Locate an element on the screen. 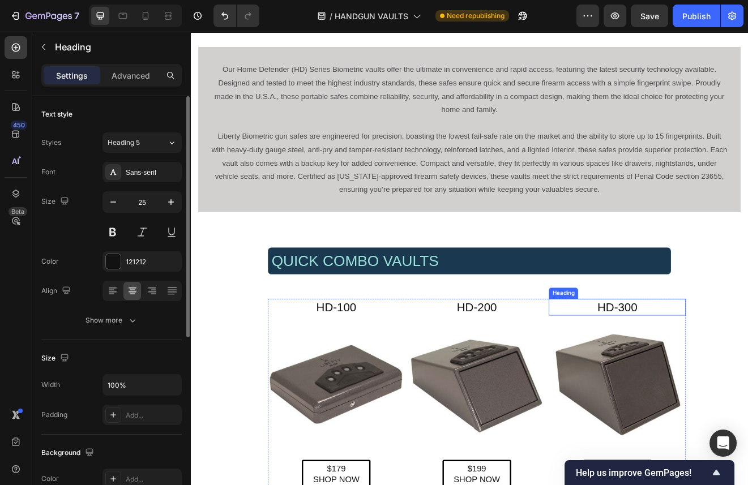 This screenshot has width=748, height=485. h2: HD-200 is located at coordinates (349, 336).